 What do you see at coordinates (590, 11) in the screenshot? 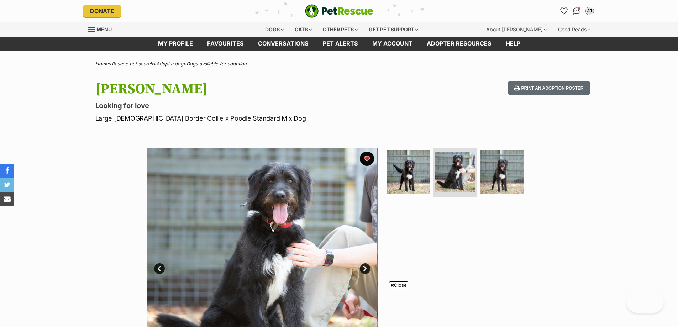
I see `button: My account` at bounding box center [590, 11].